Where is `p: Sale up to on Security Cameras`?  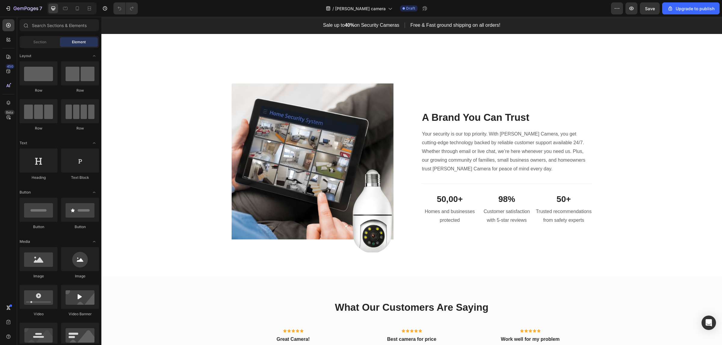 p: Sale up to on Security Cameras is located at coordinates (260, 8).